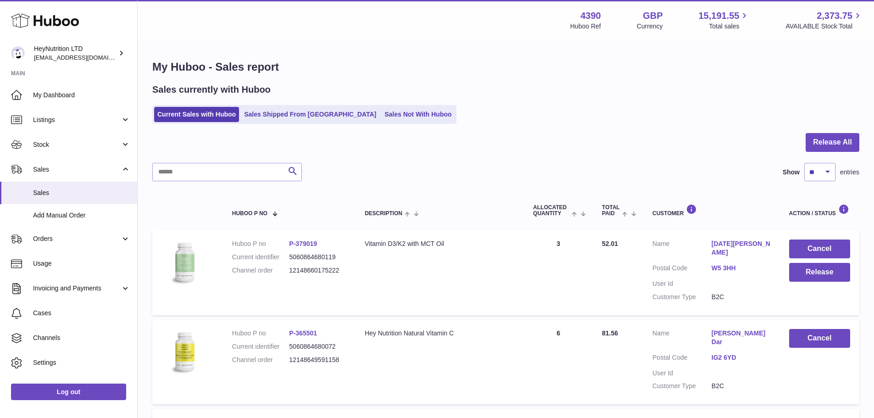 The height and width of the screenshot is (418, 874). What do you see at coordinates (741, 268) in the screenshot?
I see `a: W5 3HH` at bounding box center [741, 268].